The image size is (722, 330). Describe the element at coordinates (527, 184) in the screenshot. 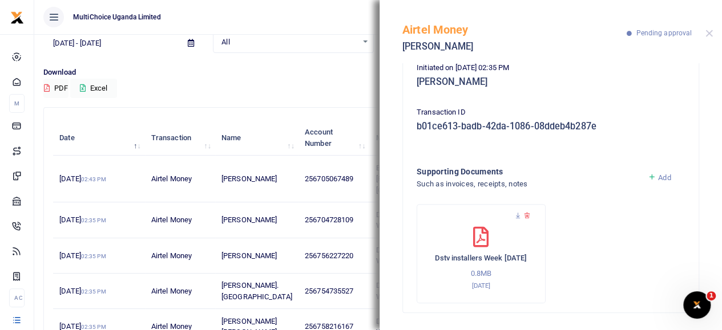

I see `h4: Such as invoices, receipts, notes` at that location.